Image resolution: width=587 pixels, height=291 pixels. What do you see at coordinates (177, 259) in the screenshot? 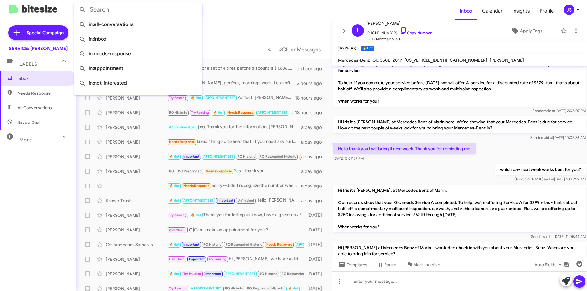
I see `span: Call Them` at bounding box center [177, 259].